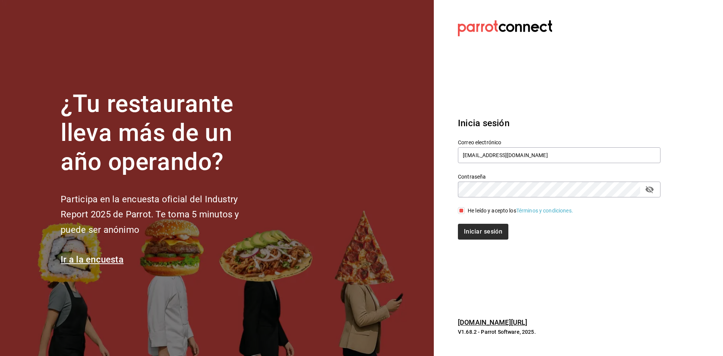  Describe the element at coordinates (92, 259) in the screenshot. I see `a: Ir a la encuesta` at that location.